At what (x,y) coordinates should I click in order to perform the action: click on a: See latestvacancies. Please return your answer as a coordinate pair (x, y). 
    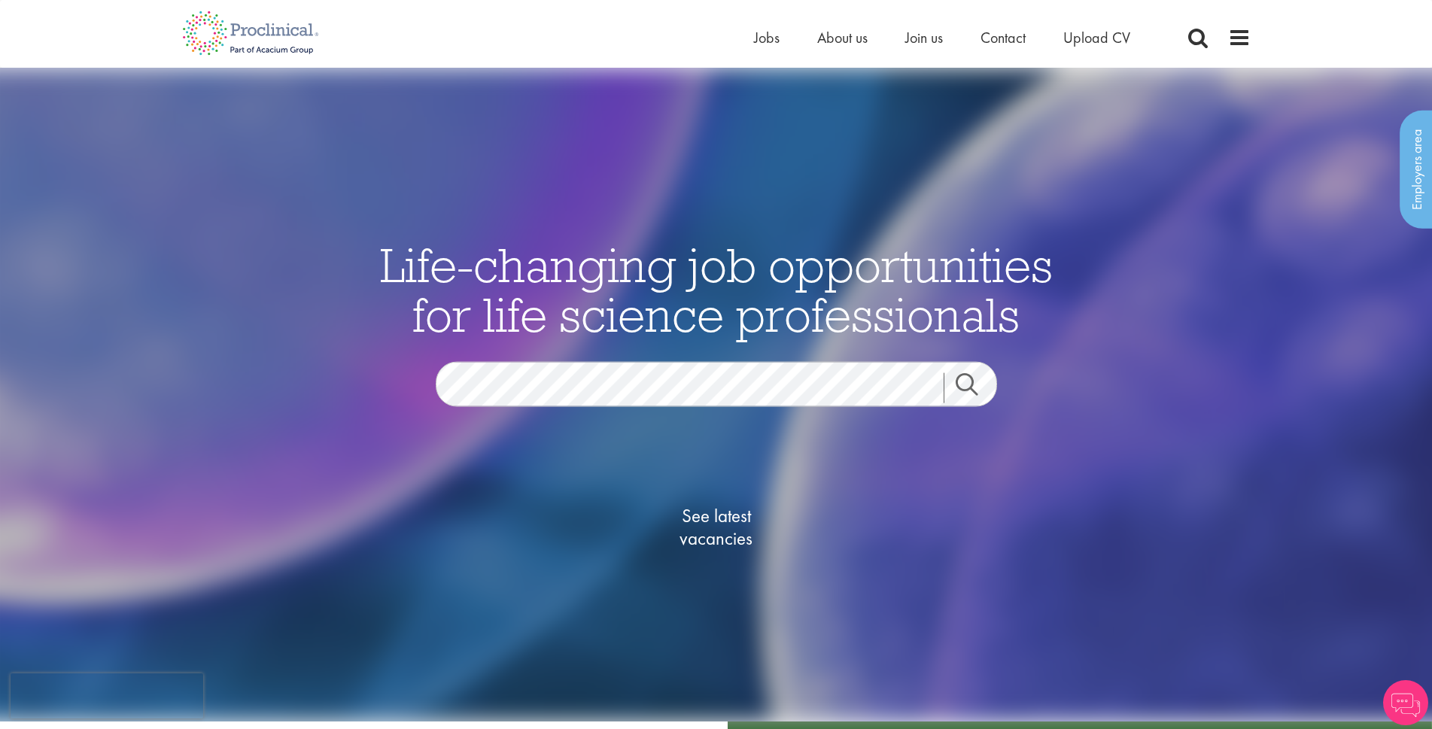
    Looking at the image, I should click on (717, 528).